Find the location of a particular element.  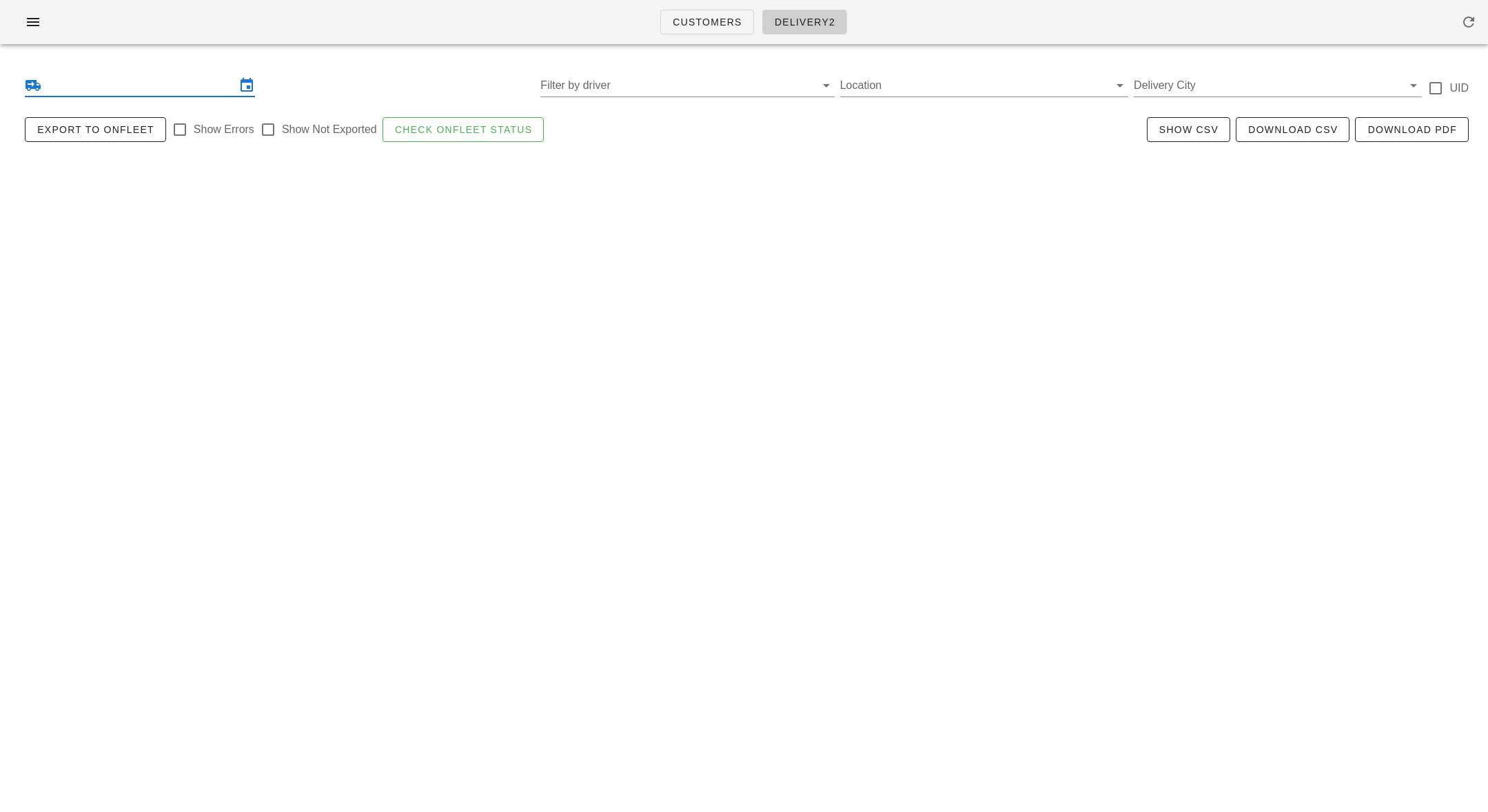

label: Show Not Exported is located at coordinates (329, 129).